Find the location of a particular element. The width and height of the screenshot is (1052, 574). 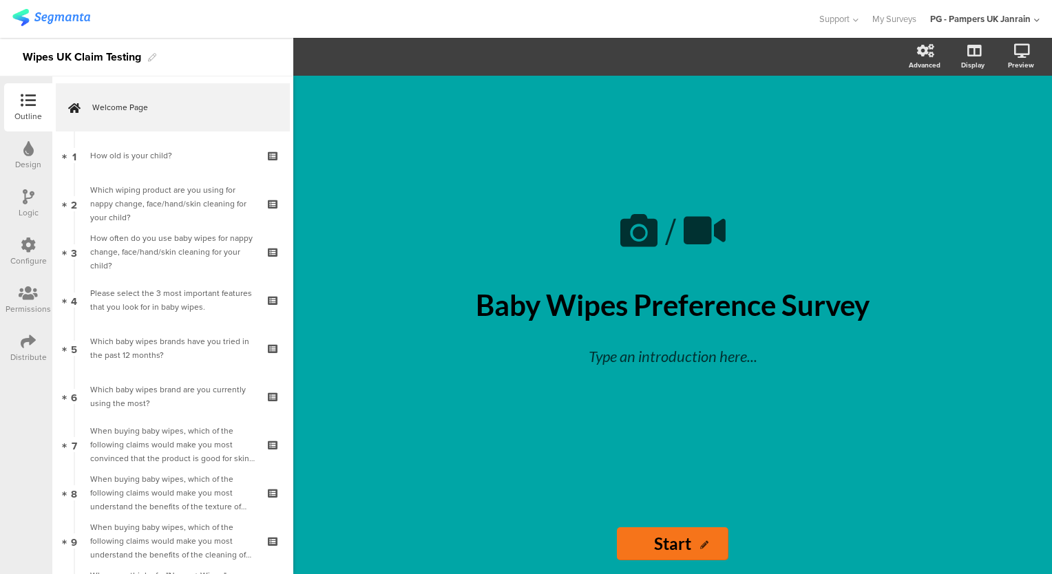

span: 2 is located at coordinates (74, 204).